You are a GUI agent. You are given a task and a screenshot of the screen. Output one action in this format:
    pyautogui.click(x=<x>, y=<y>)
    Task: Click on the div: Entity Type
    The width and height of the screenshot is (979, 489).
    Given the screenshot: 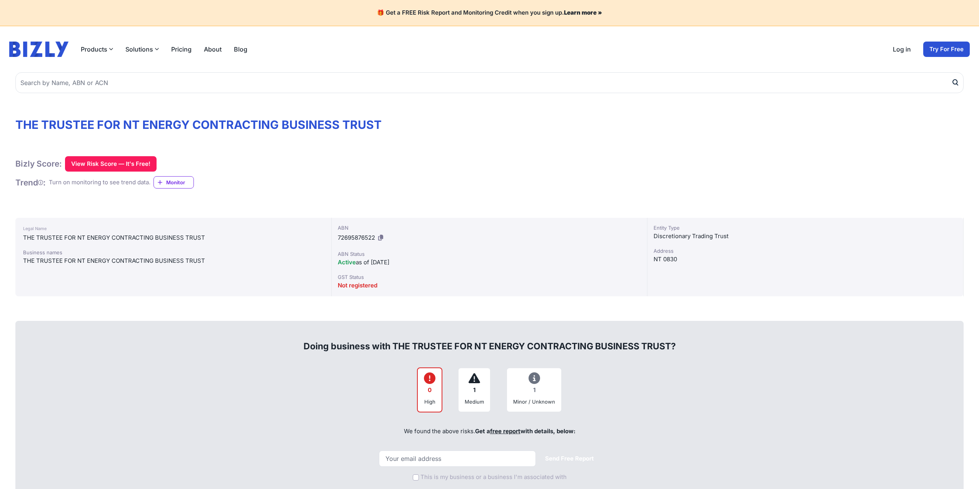 What is the action you would take?
    pyautogui.click(x=805, y=228)
    